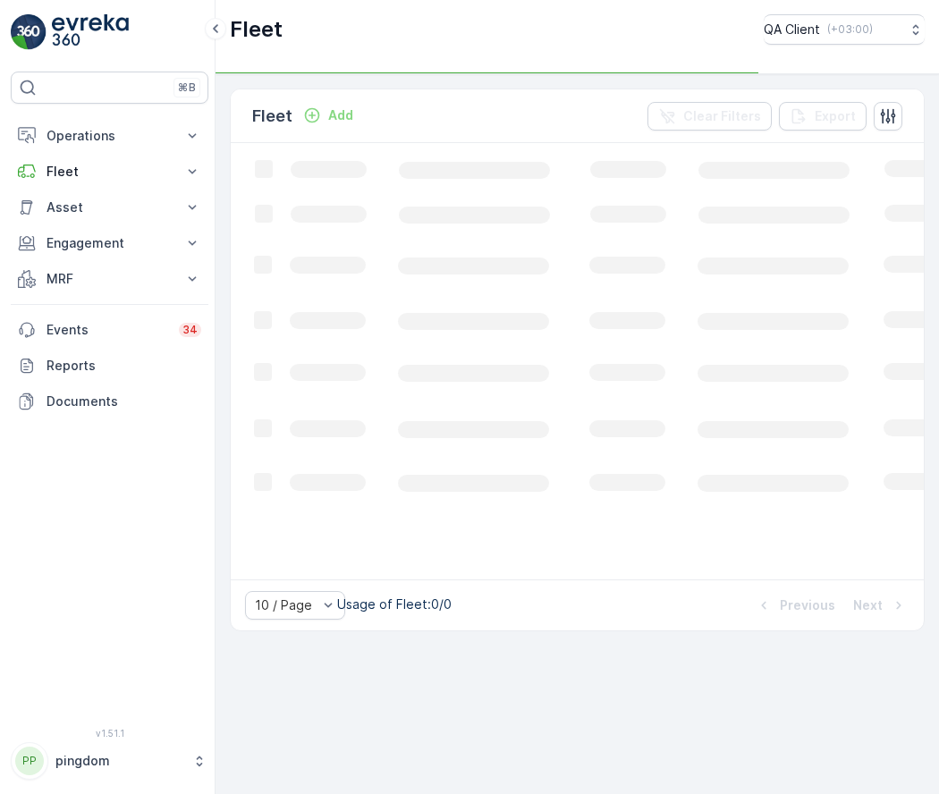 The image size is (939, 794). I want to click on a: Events34, so click(109, 330).